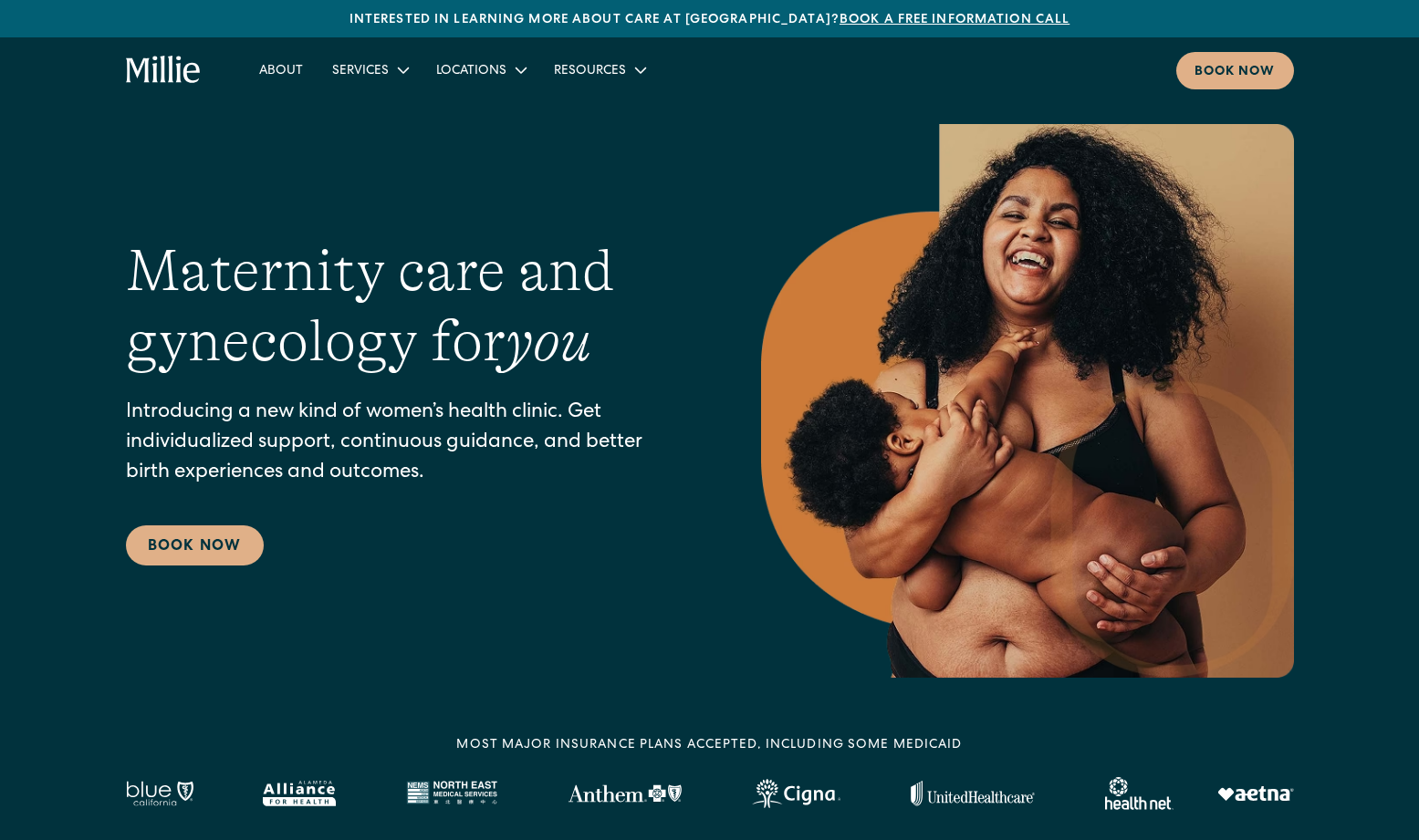 This screenshot has height=840, width=1419. I want to click on img: Aetna logo, so click(1256, 793).